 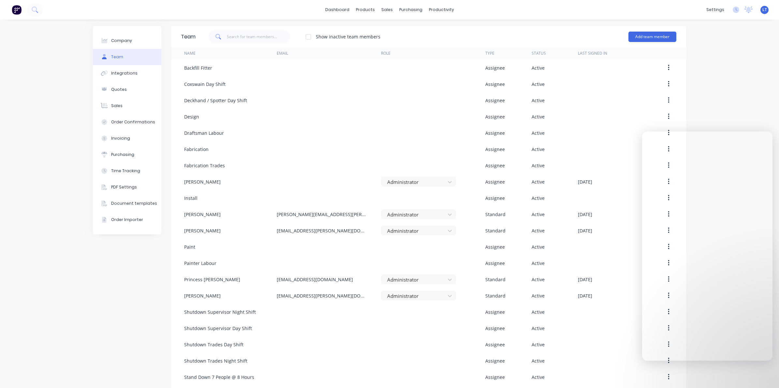 I want to click on div: Shutdown Trades Night Shift, so click(x=216, y=361).